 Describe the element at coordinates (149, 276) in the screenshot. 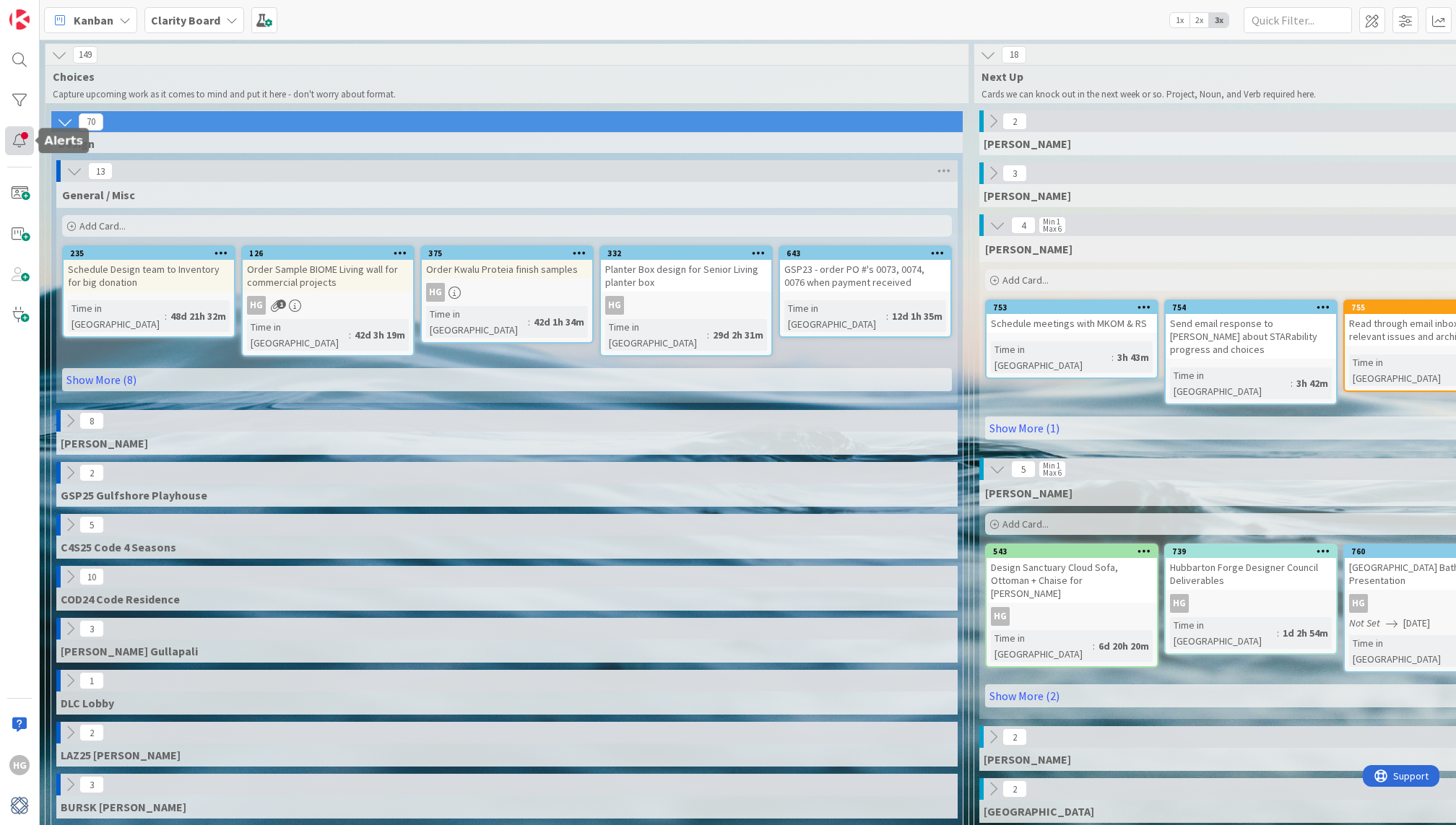

I see `div: Schedule Design team to Inventory for big donation` at that location.